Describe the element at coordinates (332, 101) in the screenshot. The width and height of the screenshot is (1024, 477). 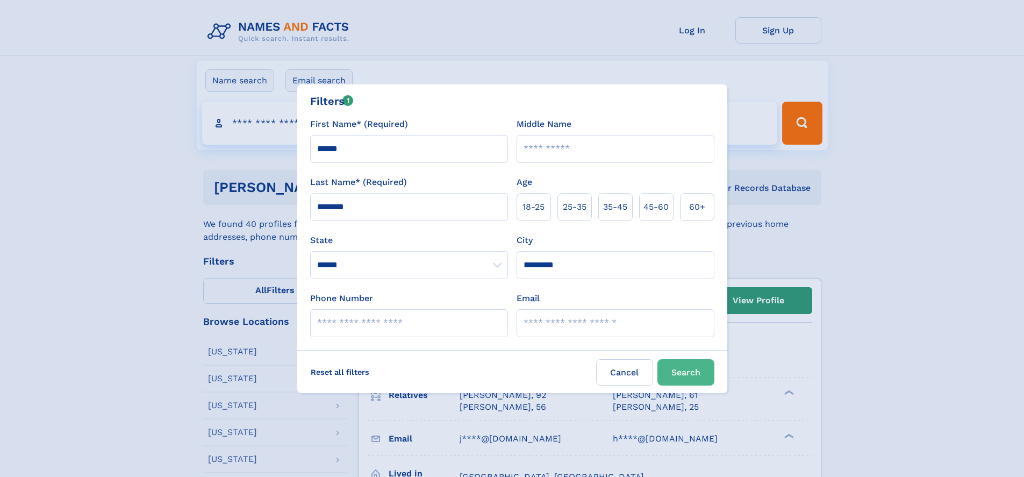
I see `div: Filters` at that location.